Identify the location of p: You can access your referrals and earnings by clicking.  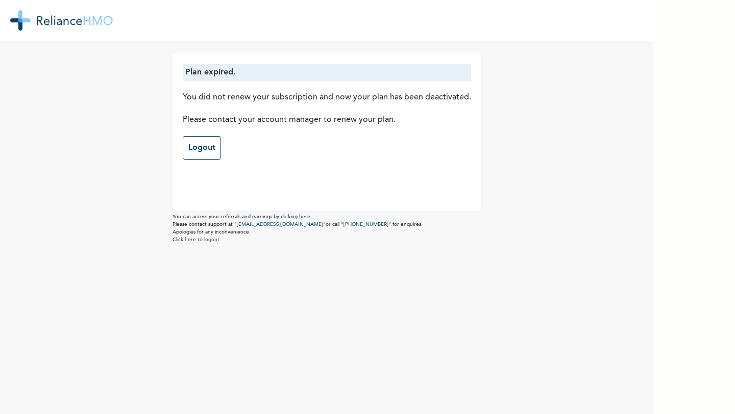
(327, 217).